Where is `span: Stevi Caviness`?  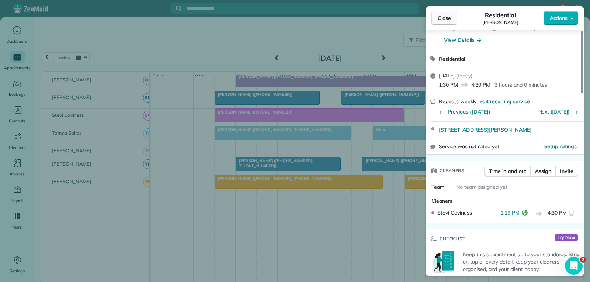 span: Stevi Caviness is located at coordinates (454, 213).